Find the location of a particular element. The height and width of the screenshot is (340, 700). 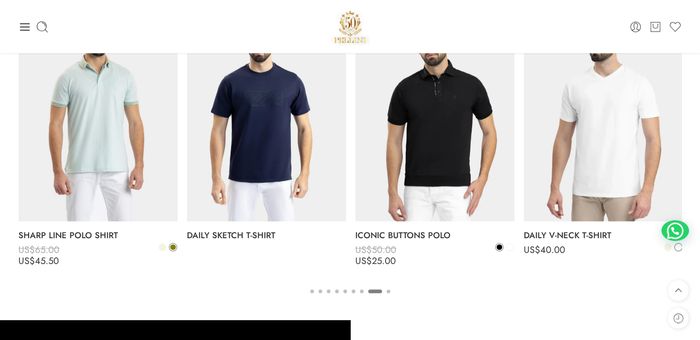

bdi: 40.00 is located at coordinates (545, 249).